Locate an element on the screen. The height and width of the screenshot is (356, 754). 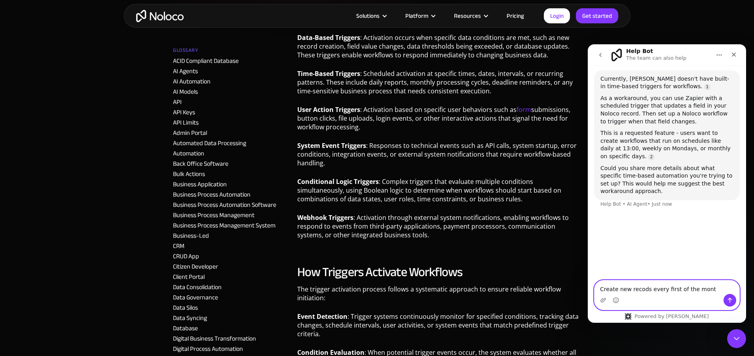
h1: Help Bot is located at coordinates (52, 7).